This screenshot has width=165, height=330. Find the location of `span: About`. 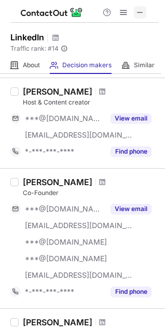

span: About is located at coordinates (31, 65).